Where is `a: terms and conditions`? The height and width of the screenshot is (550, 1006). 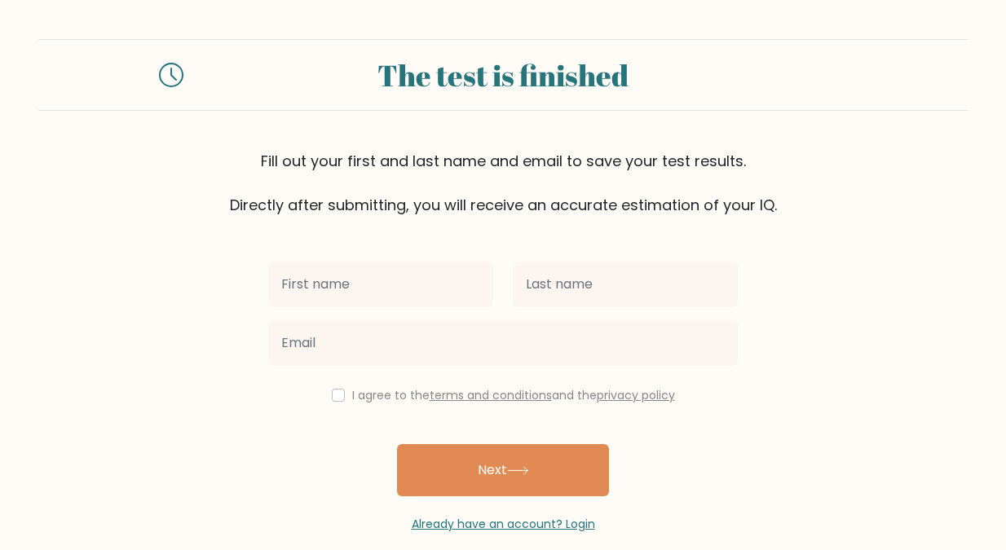
a: terms and conditions is located at coordinates (491, 395).